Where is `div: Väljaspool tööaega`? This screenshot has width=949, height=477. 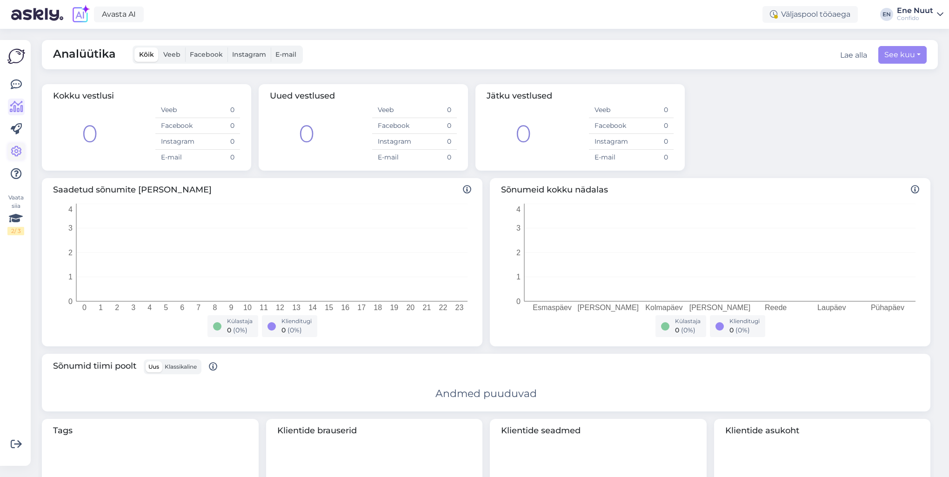
div: Väljaspool tööaega is located at coordinates (810, 14).